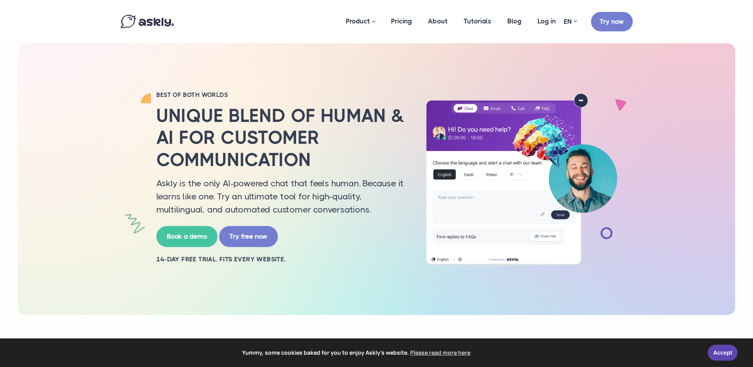  I want to click on a: learn more about cookies, so click(440, 352).